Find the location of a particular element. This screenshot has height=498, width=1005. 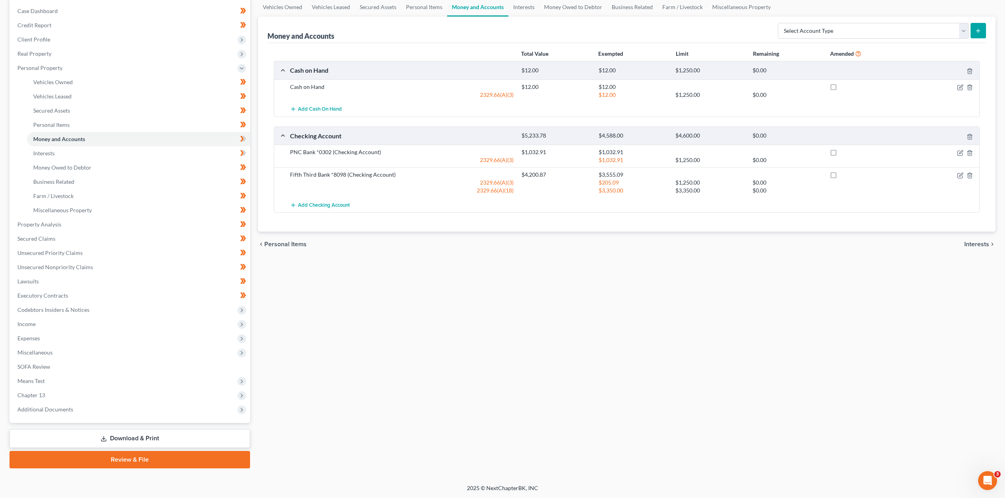

span: Chapter 13 is located at coordinates (31, 395).